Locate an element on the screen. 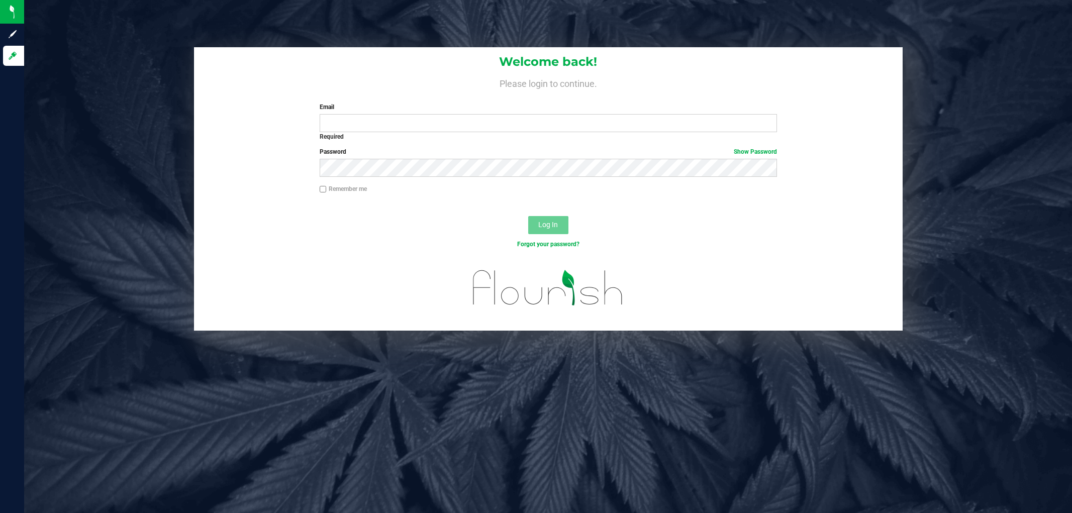 The width and height of the screenshot is (1072, 513). a: Forgot your password? is located at coordinates (548, 244).